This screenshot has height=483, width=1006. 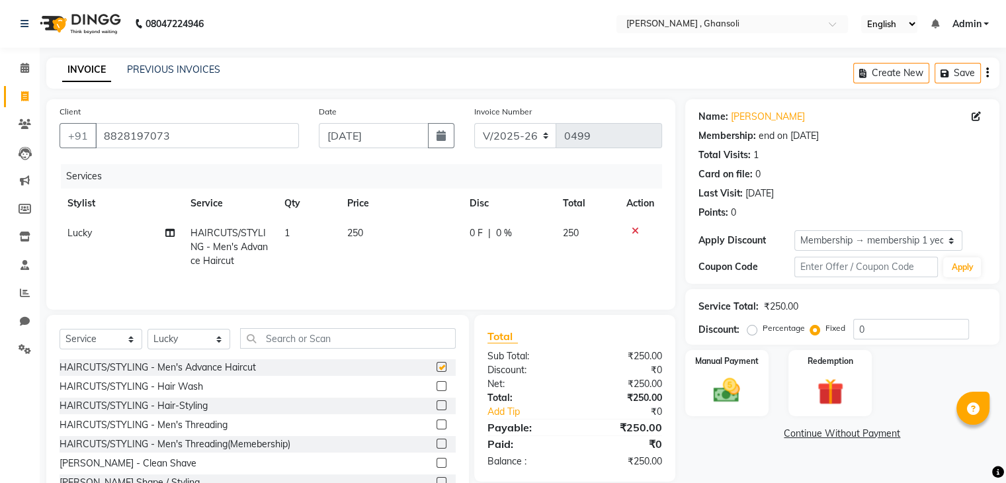 What do you see at coordinates (842, 433) in the screenshot?
I see `a: Continue Without Payment` at bounding box center [842, 433].